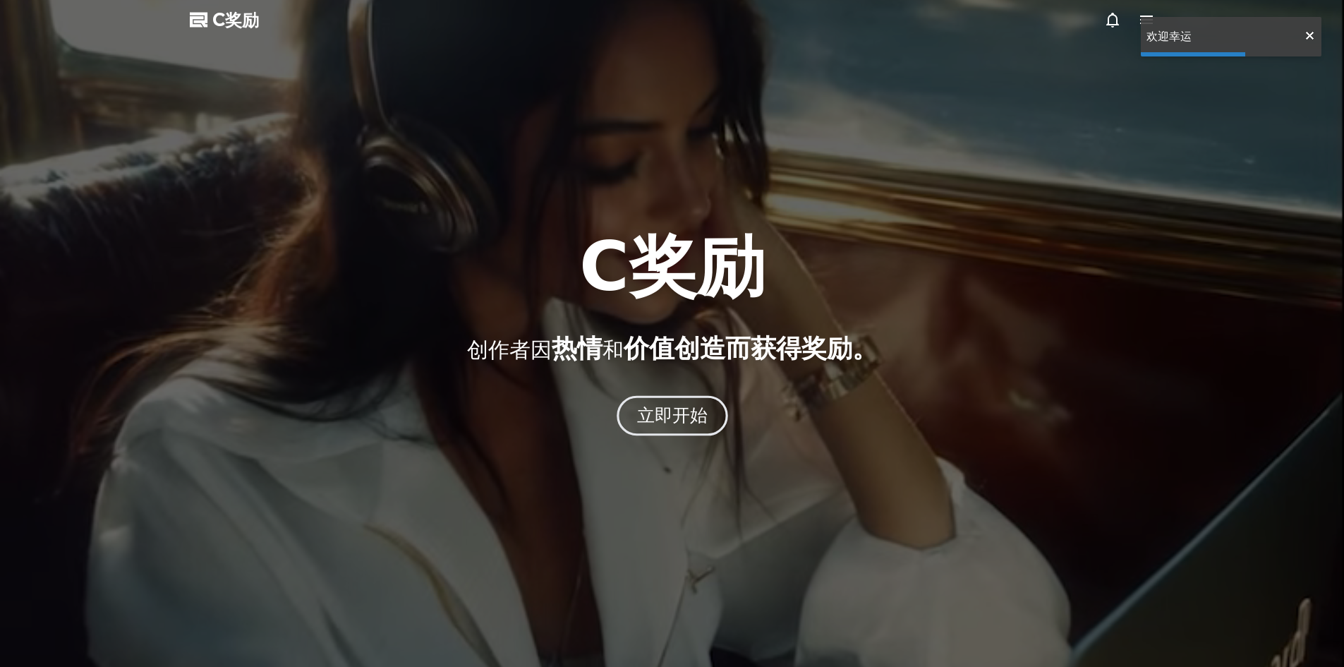 This screenshot has width=1344, height=667. I want to click on font: 获得奖励。, so click(814, 348).